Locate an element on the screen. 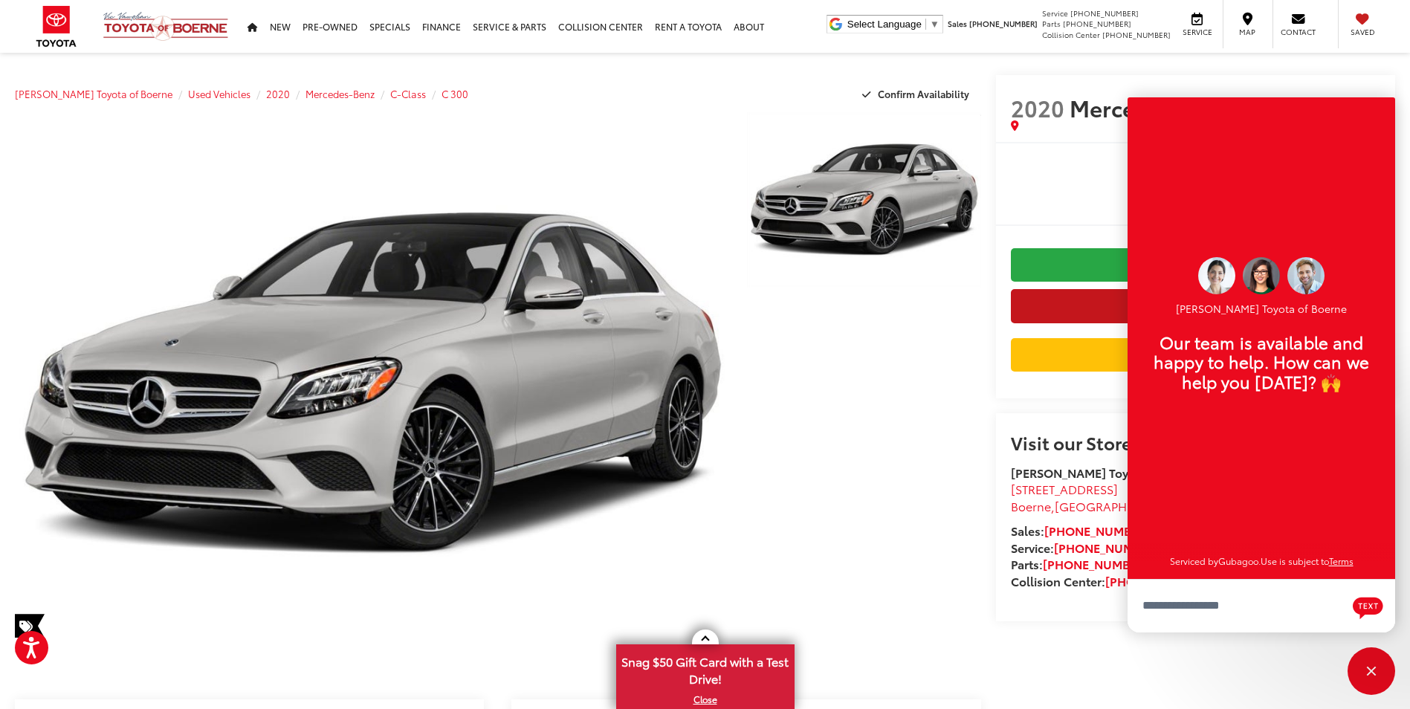 The width and height of the screenshot is (1410, 709). strong: Service: is located at coordinates (1085, 547).